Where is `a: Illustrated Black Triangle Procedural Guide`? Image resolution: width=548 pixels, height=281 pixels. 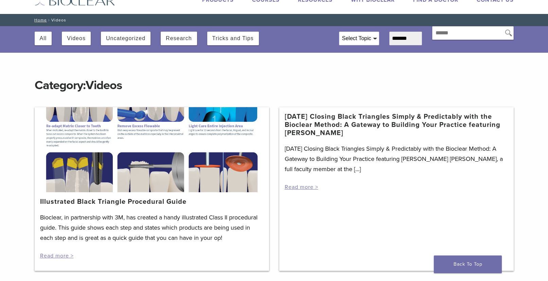 a: Illustrated Black Triangle Procedural Guide is located at coordinates (113, 202).